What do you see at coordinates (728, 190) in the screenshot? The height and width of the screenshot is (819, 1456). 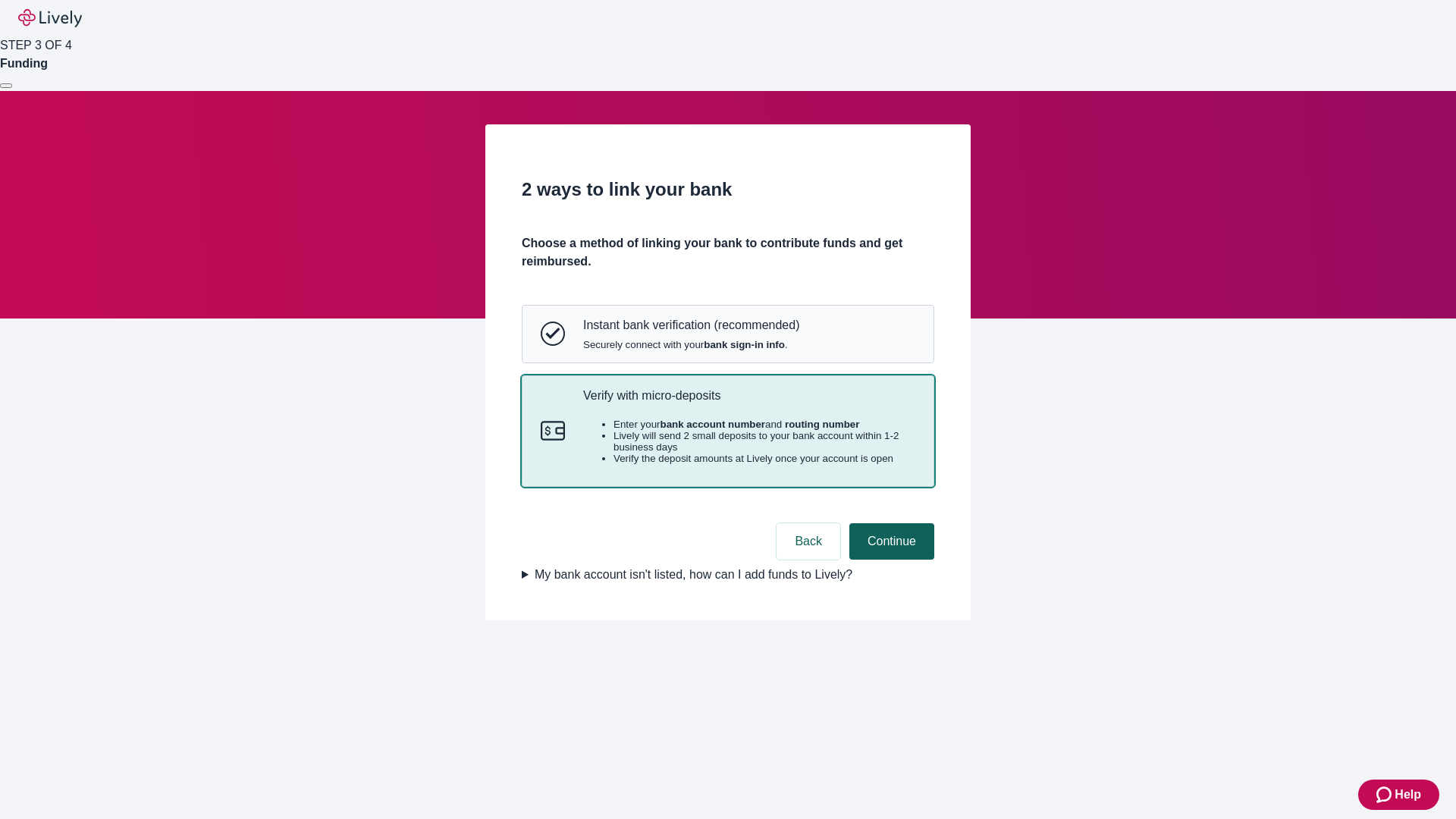 I see `h2: 2 ways to link your bank` at bounding box center [728, 190].